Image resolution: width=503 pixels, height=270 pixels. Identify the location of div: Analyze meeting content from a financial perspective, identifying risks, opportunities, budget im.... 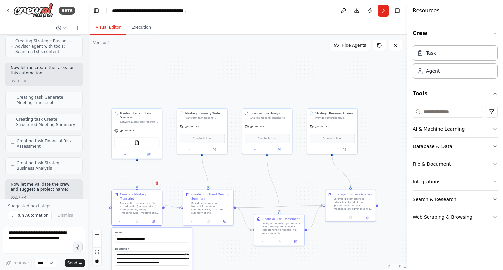
(270, 117).